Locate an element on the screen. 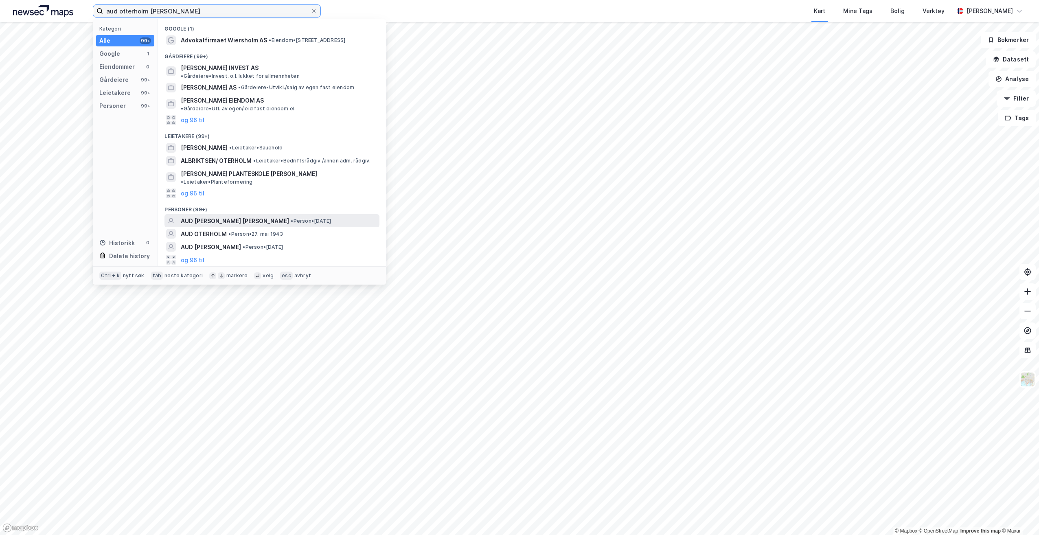  span: Gårdeiere • Invest. o.l. lukket for allmennheten is located at coordinates (240, 76).